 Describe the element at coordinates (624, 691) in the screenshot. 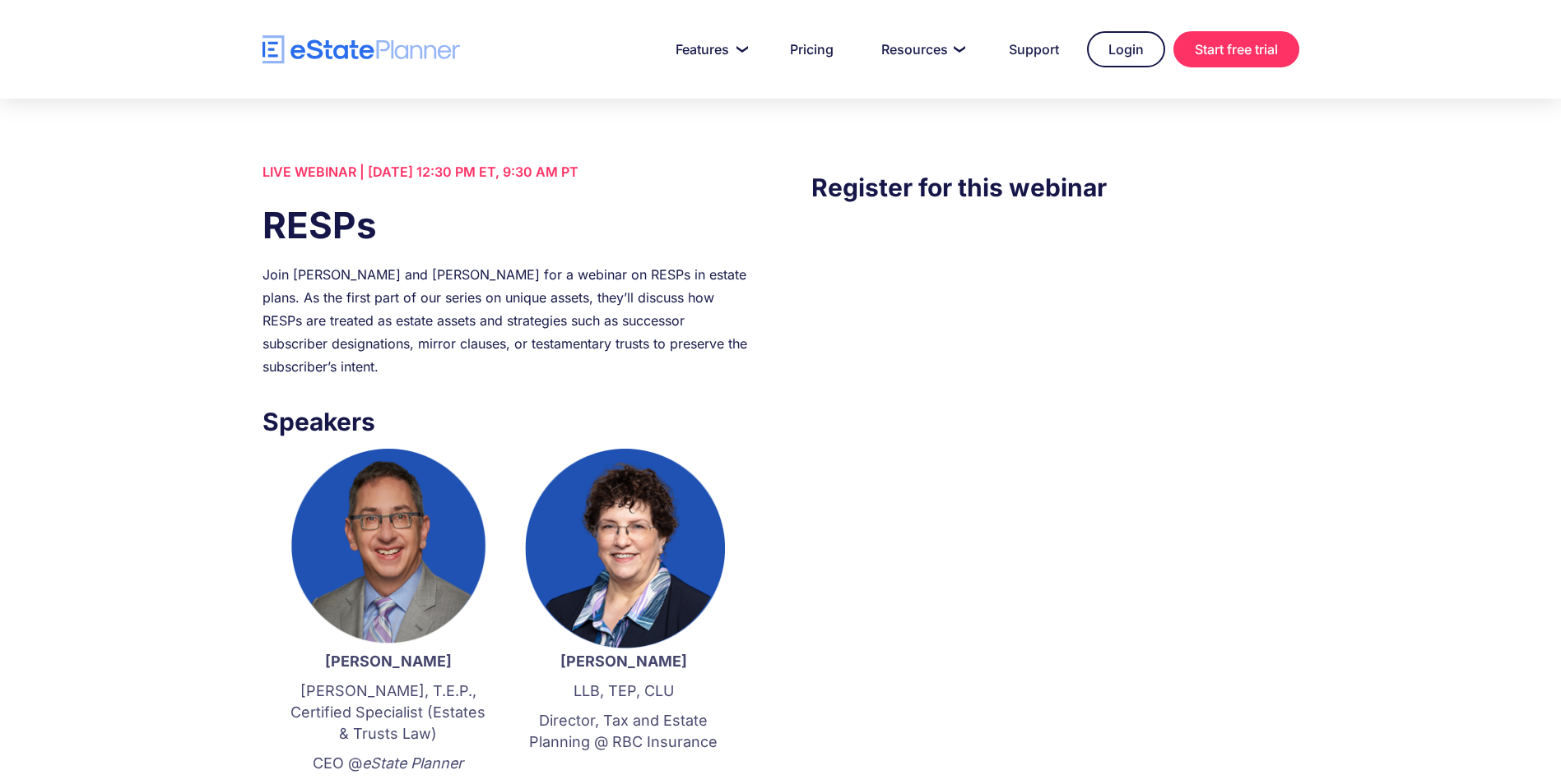

I see `p: LLB, TEP, CLU` at that location.